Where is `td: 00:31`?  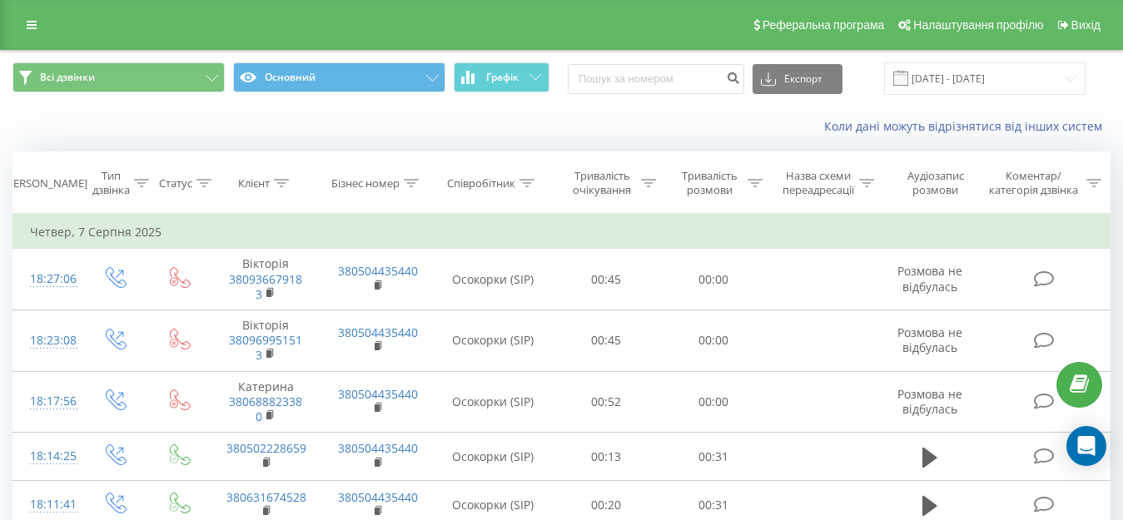
td: 00:31 is located at coordinates (714, 457).